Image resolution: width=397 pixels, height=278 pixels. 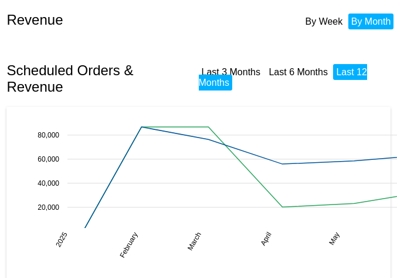 What do you see at coordinates (62, 239) in the screenshot?
I see `text: 2025` at bounding box center [62, 239].